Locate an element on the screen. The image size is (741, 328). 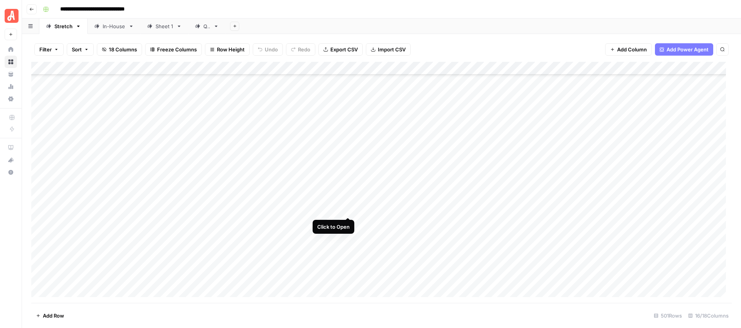
a: QA is located at coordinates (207, 26).